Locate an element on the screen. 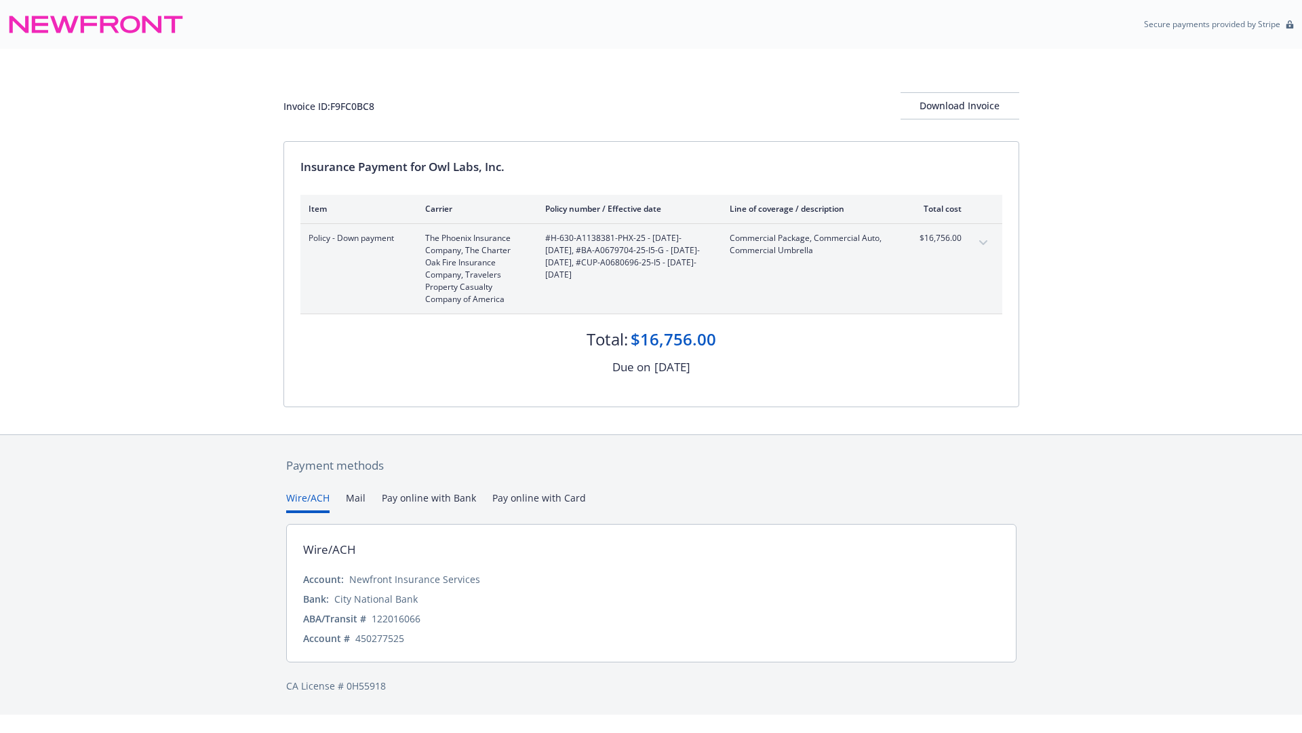  div: Carrier is located at coordinates (474, 208).